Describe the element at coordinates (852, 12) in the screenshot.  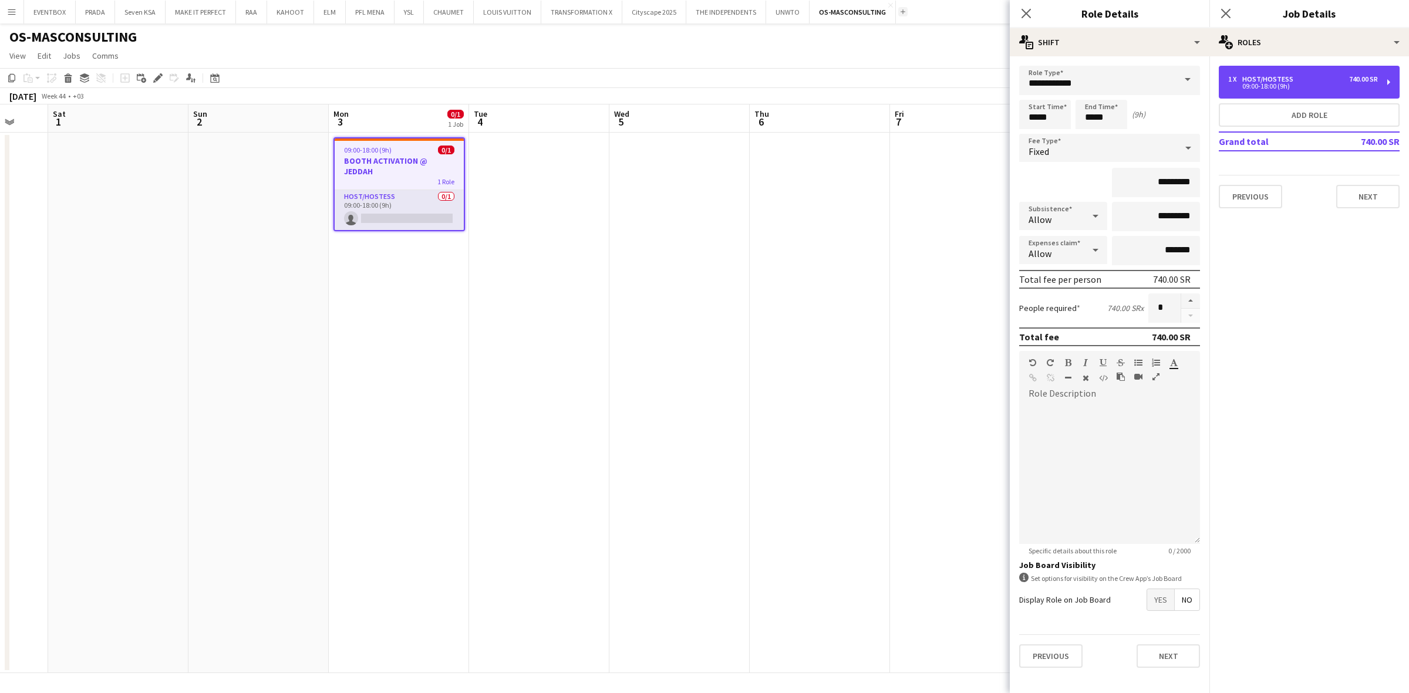
I see `button: OS-MASCONSULTING` at that location.